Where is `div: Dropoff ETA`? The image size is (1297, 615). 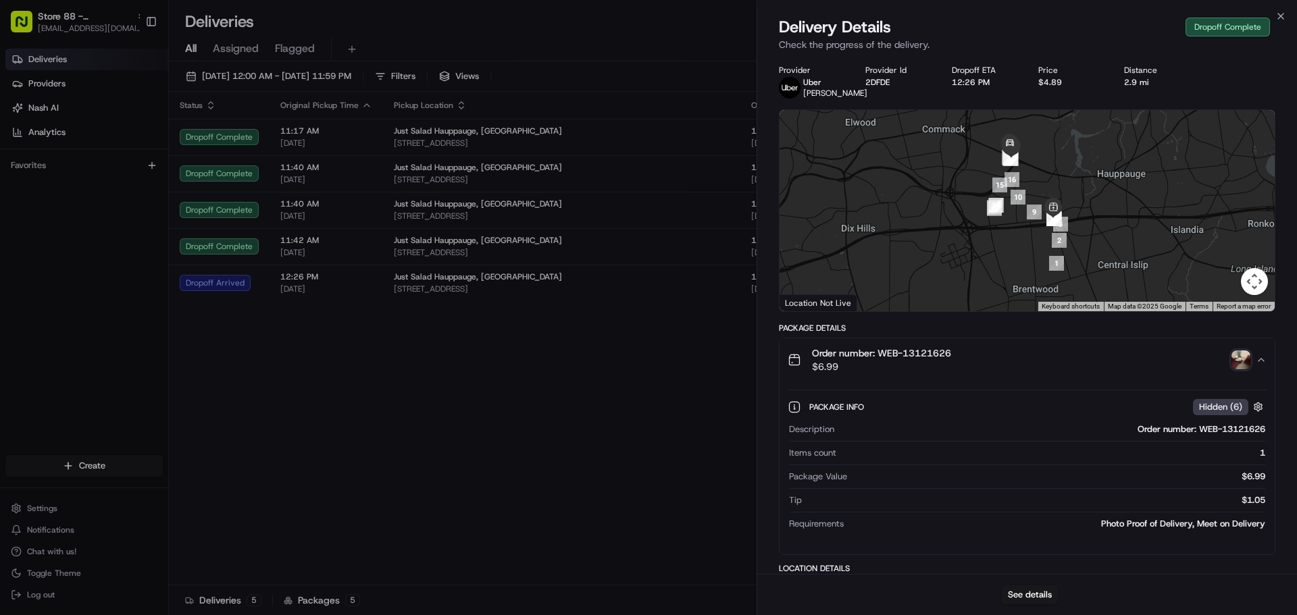
div: Dropoff ETA is located at coordinates (984, 70).